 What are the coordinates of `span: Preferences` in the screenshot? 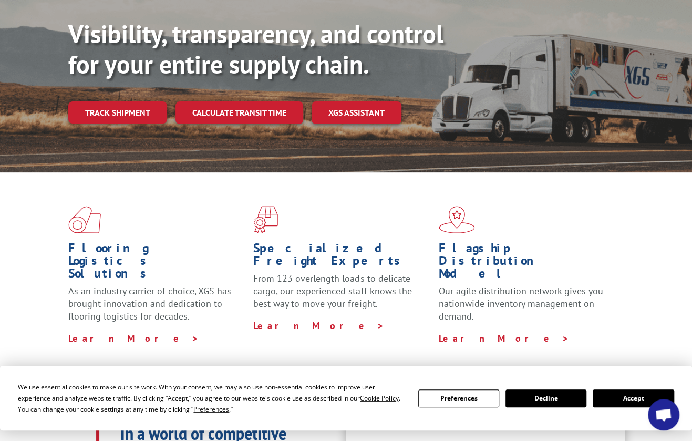 It's located at (211, 409).